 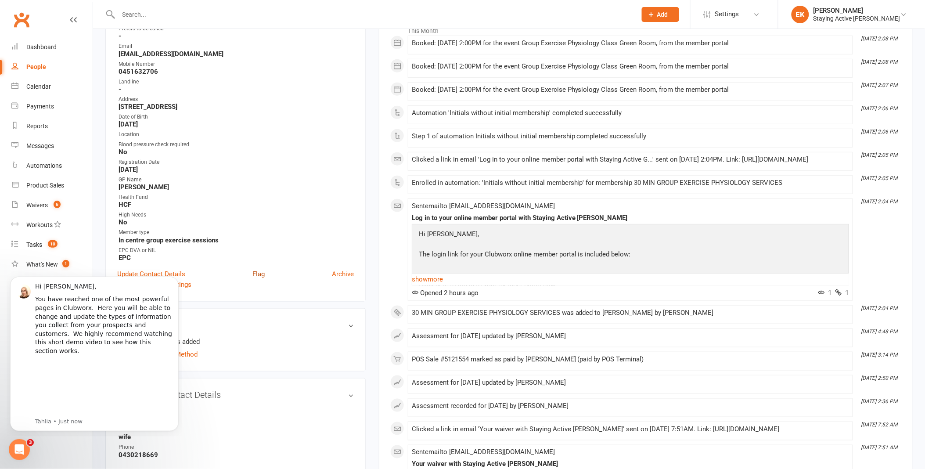 What do you see at coordinates (236, 240) in the screenshot?
I see `strong: In centre group exercise sessions` at bounding box center [236, 240].